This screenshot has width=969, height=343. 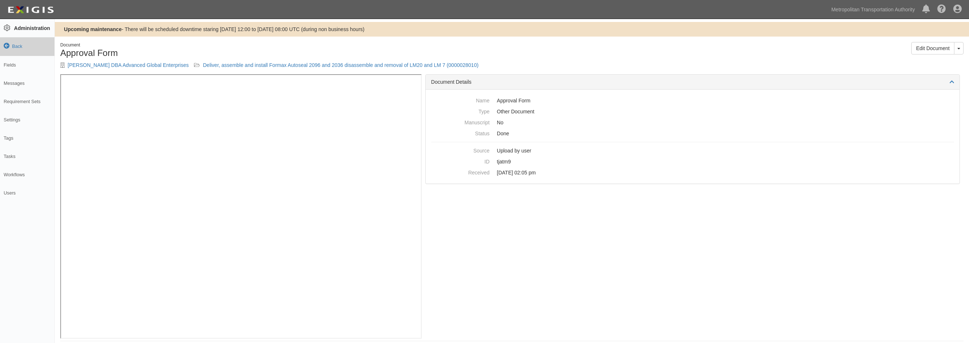 What do you see at coordinates (93, 29) in the screenshot?
I see `b: Upcoming maintenance` at bounding box center [93, 29].